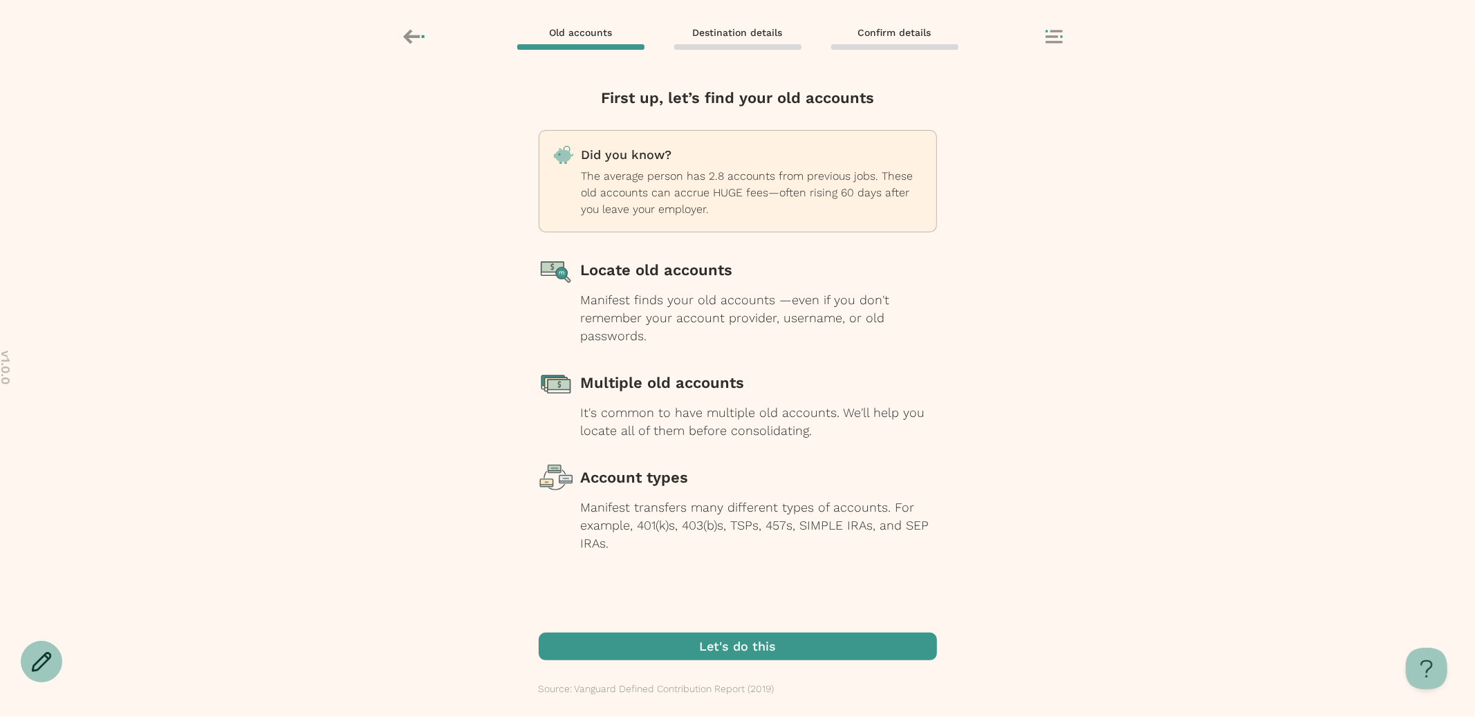 Image resolution: width=1475 pixels, height=717 pixels. Describe the element at coordinates (758, 318) in the screenshot. I see `div: Manifest finds your old accounts —even if you don't remember your account provider, username, or ...` at that location.